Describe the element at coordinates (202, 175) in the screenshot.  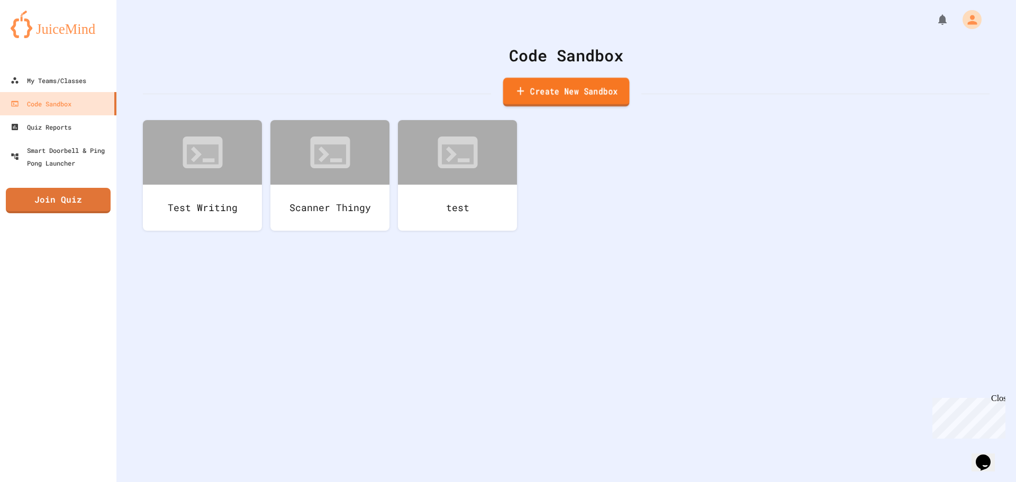
I see `a: Test Writing` at that location.